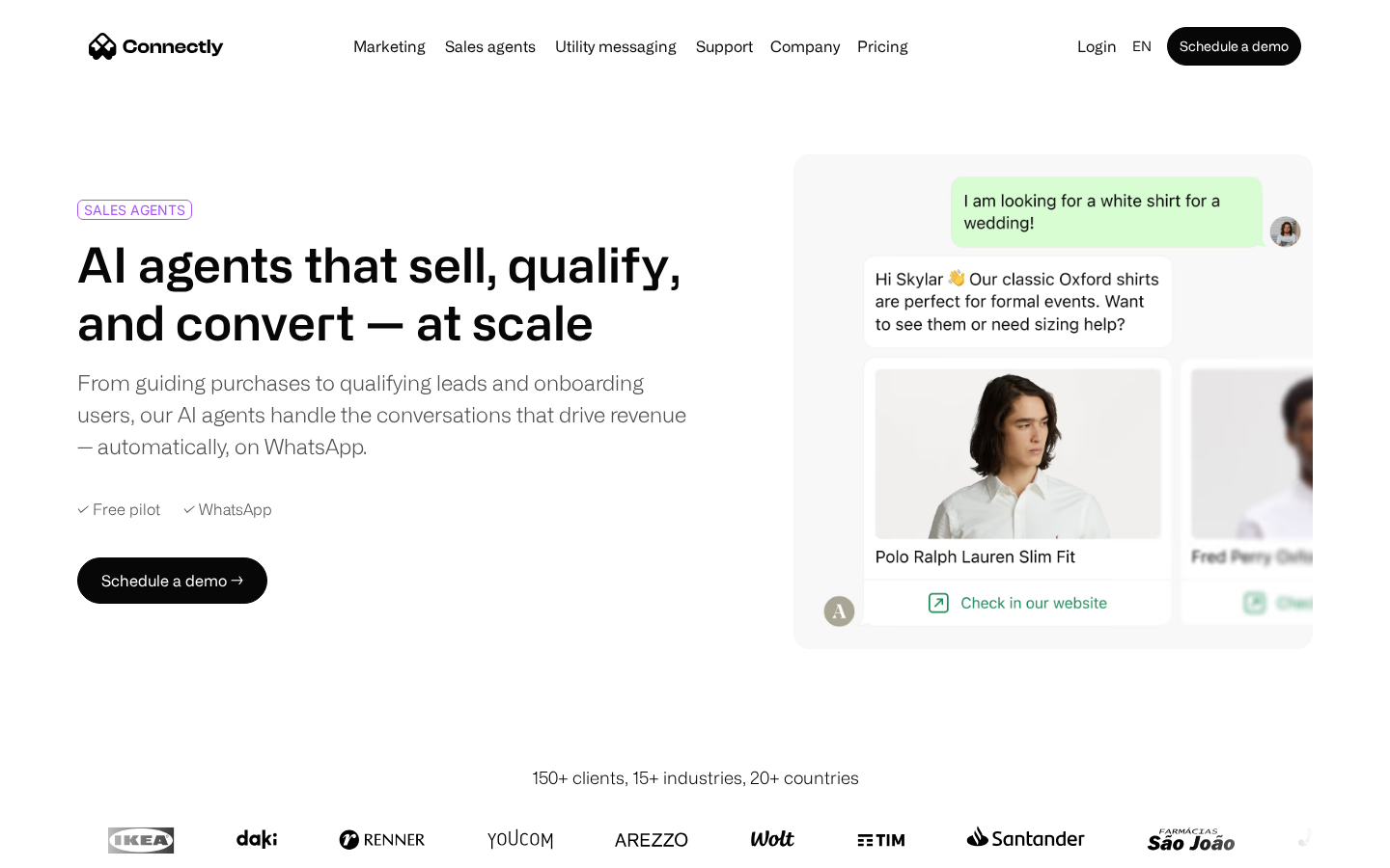 The height and width of the screenshot is (868, 1390). Describe the element at coordinates (172, 581) in the screenshot. I see `a: Schedule a demo →` at that location.